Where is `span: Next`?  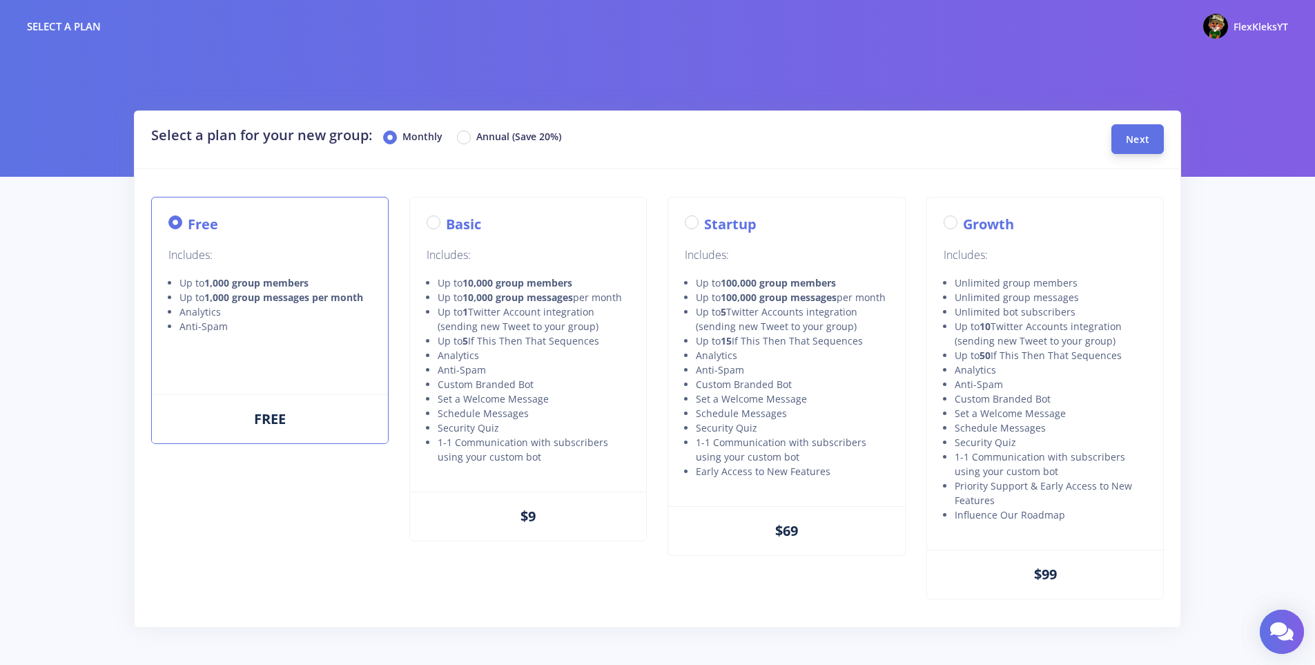 span: Next is located at coordinates (1137, 139).